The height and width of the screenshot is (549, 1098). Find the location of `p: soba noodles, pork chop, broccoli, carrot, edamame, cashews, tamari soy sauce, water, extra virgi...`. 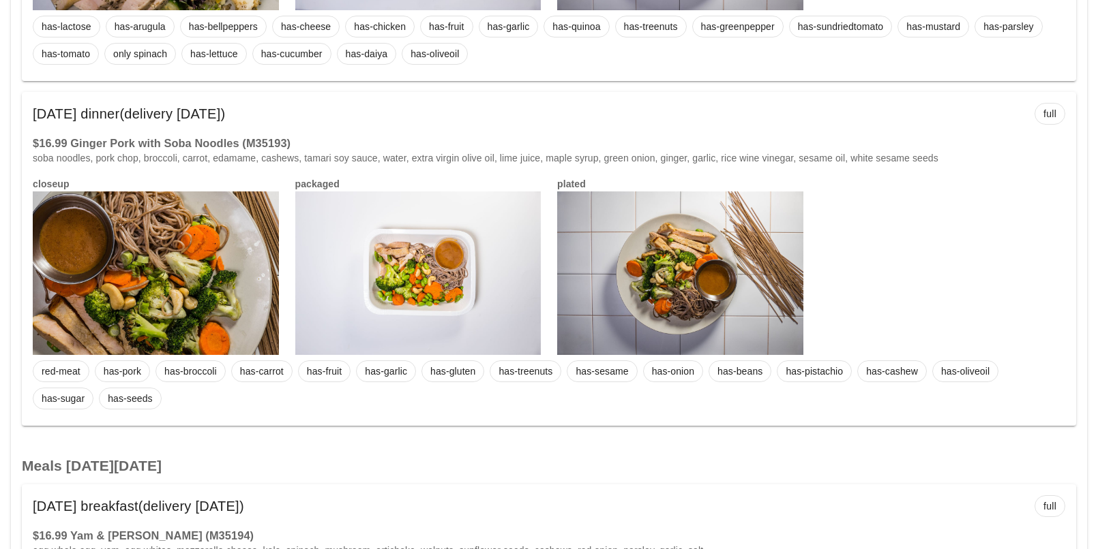

p: soba noodles, pork chop, broccoli, carrot, edamame, cashews, tamari soy sauce, water, extra virgi... is located at coordinates (549, 158).